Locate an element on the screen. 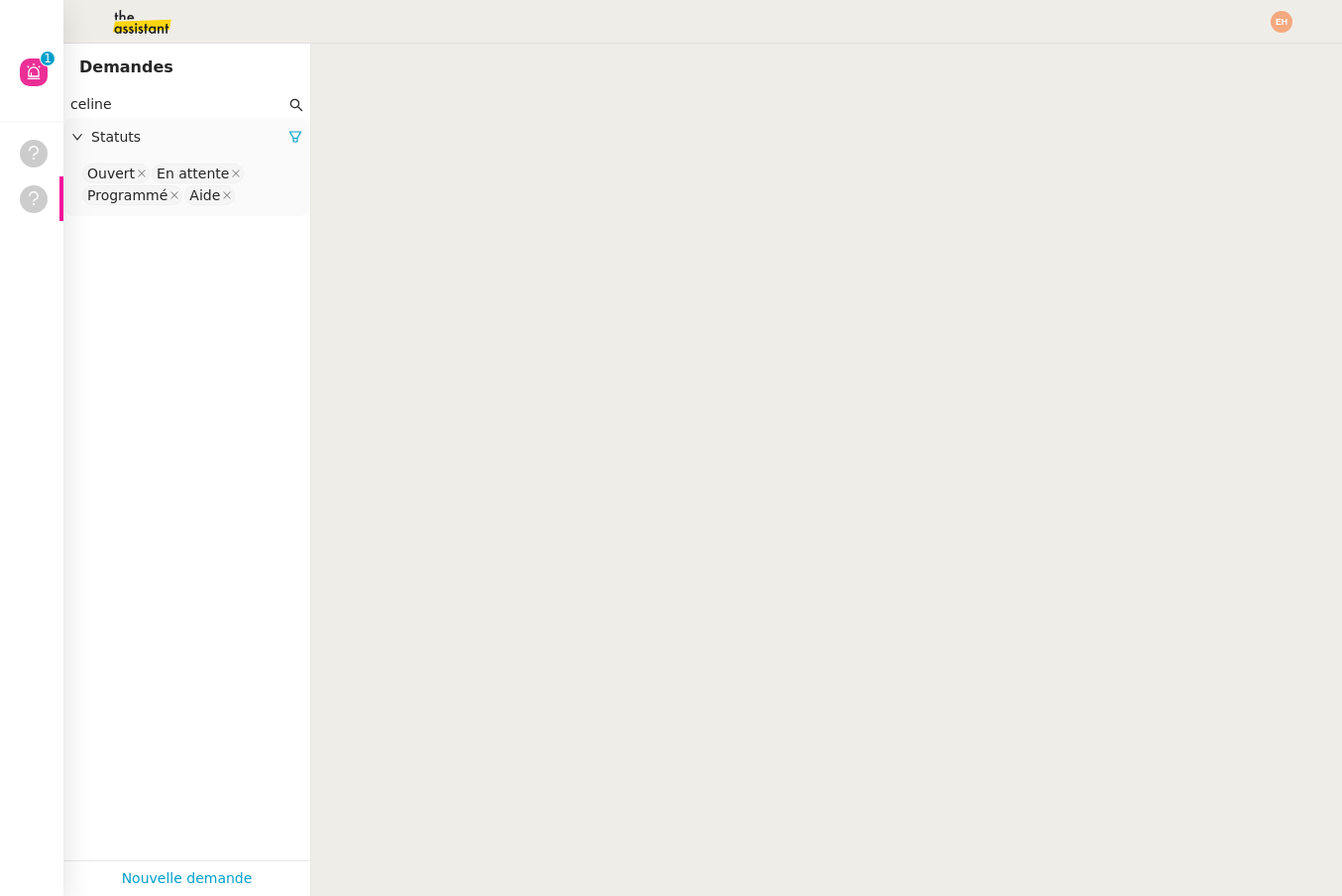  nz-select-item: Aide is located at coordinates (209, 195).